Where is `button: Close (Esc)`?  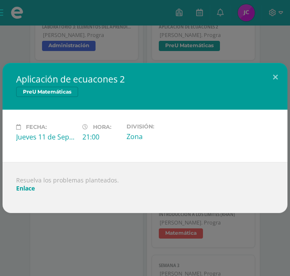
button: Close (Esc) is located at coordinates (275, 77).